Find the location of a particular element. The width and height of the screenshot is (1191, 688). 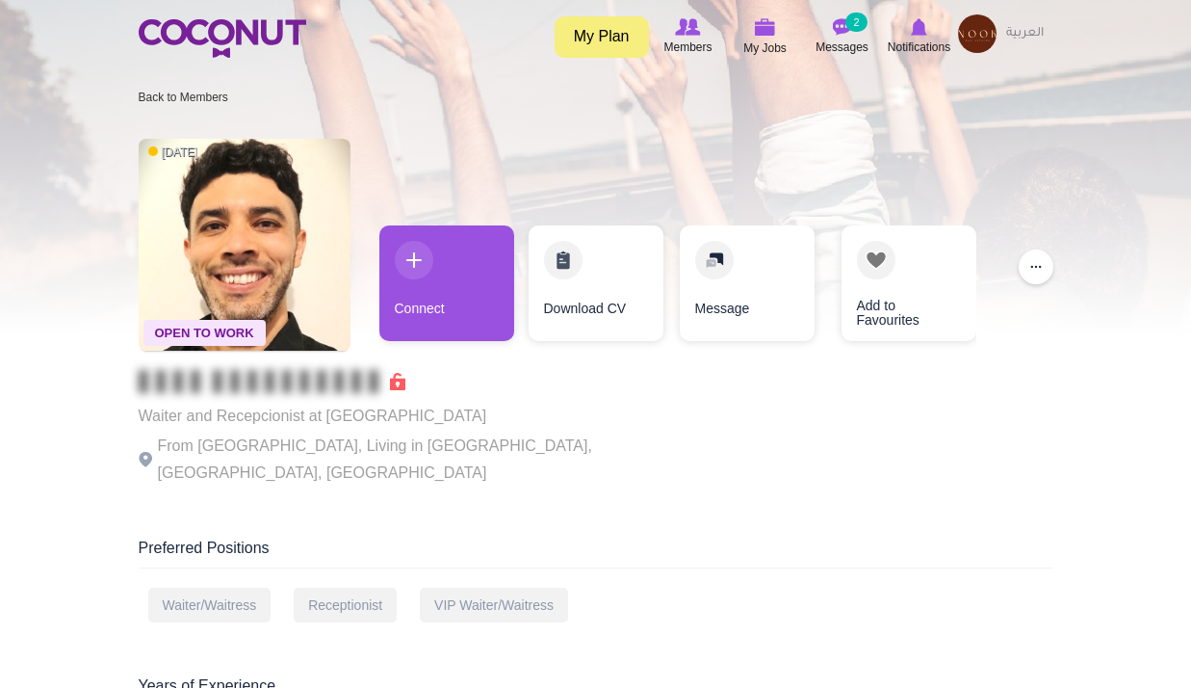

a: Add to Favourites is located at coordinates (909, 283).